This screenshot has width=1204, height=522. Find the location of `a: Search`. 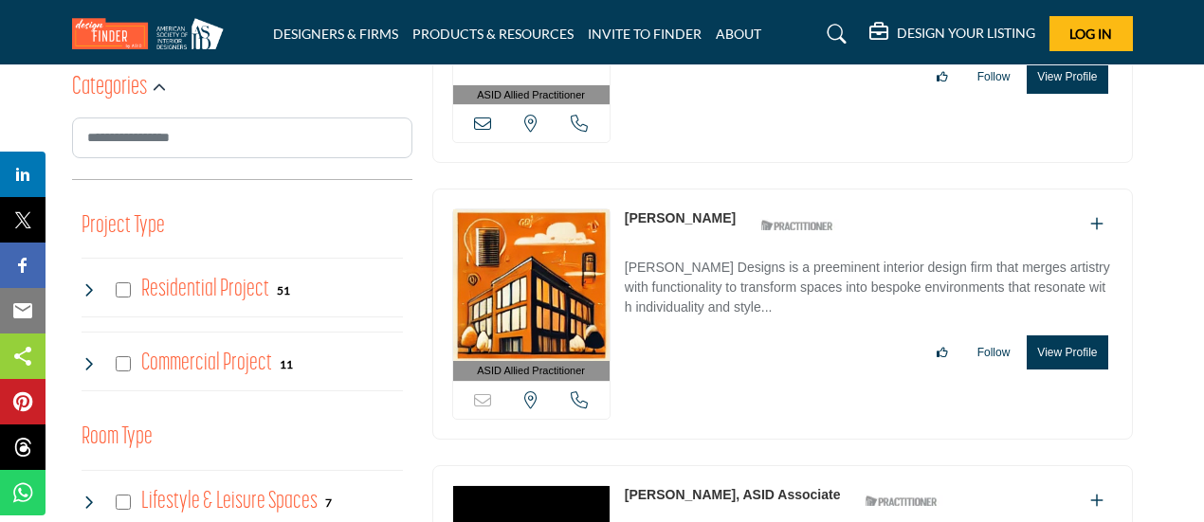

a: Search is located at coordinates (833, 34).